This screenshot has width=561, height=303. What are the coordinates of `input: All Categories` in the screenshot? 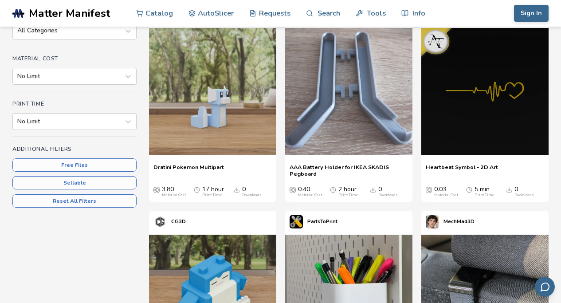 It's located at (18, 31).